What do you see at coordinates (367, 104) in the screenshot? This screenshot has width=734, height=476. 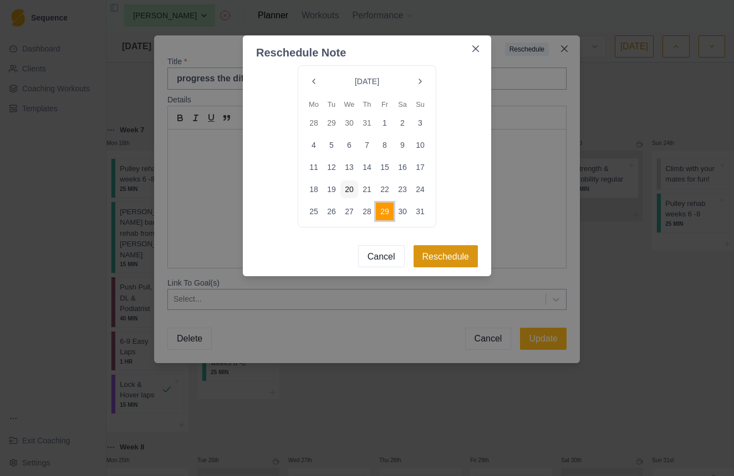 I see `th: Thursday` at bounding box center [367, 104].